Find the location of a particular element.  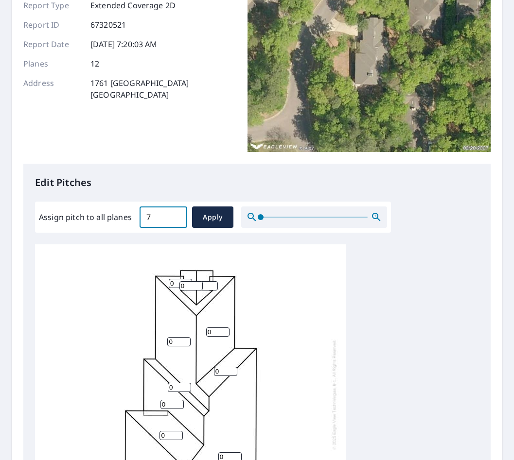

input: 00.0 is located at coordinates (163, 217).